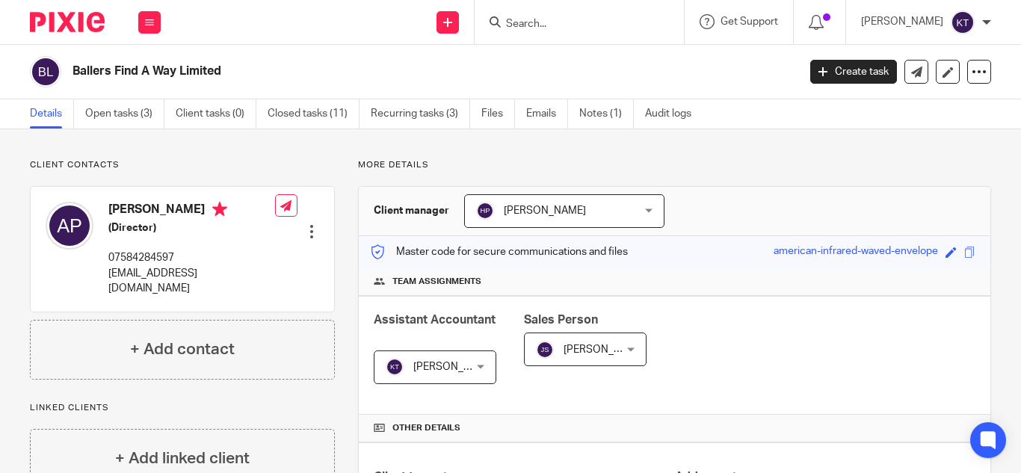  I want to click on span: Team assignments, so click(437, 282).